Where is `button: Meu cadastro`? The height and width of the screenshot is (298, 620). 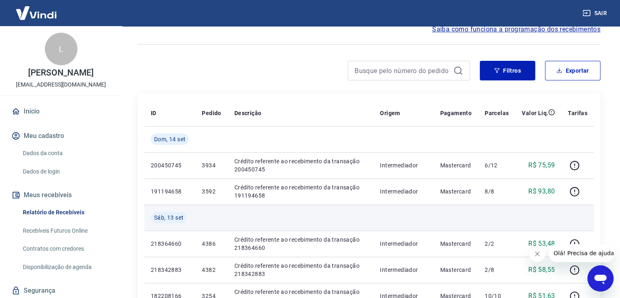
button: Meu cadastro is located at coordinates (61, 136).